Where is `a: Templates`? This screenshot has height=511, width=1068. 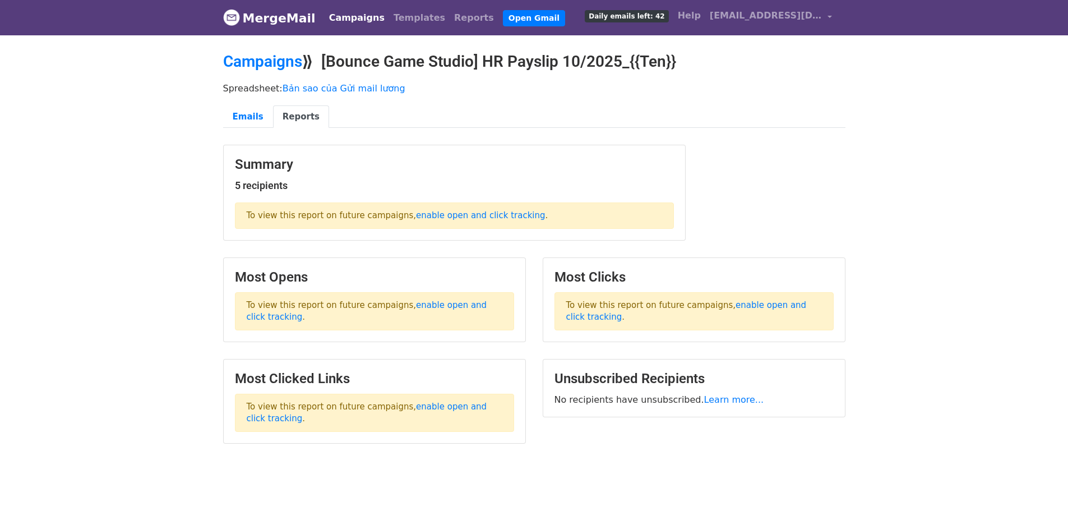 a: Templates is located at coordinates (419, 18).